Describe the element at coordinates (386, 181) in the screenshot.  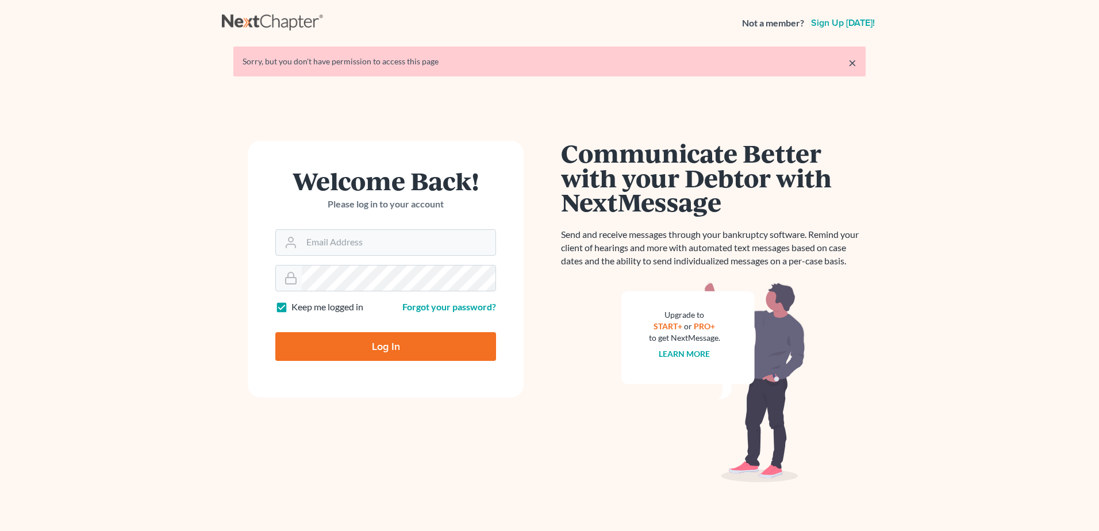
I see `h1: Welcome Back!` at that location.